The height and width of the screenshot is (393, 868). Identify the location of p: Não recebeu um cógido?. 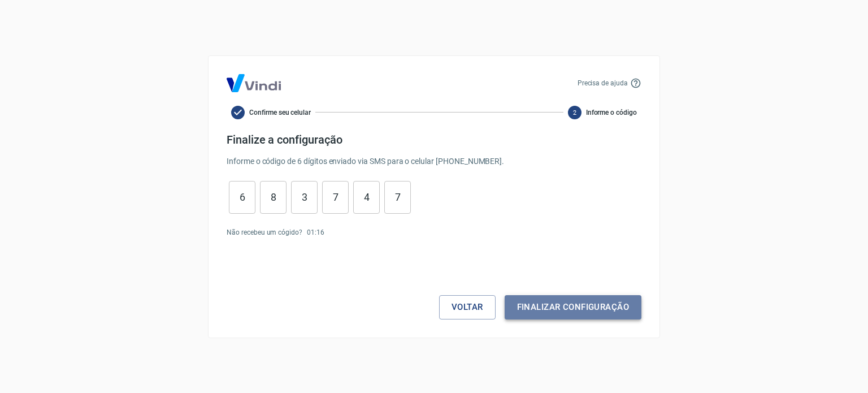
(264, 232).